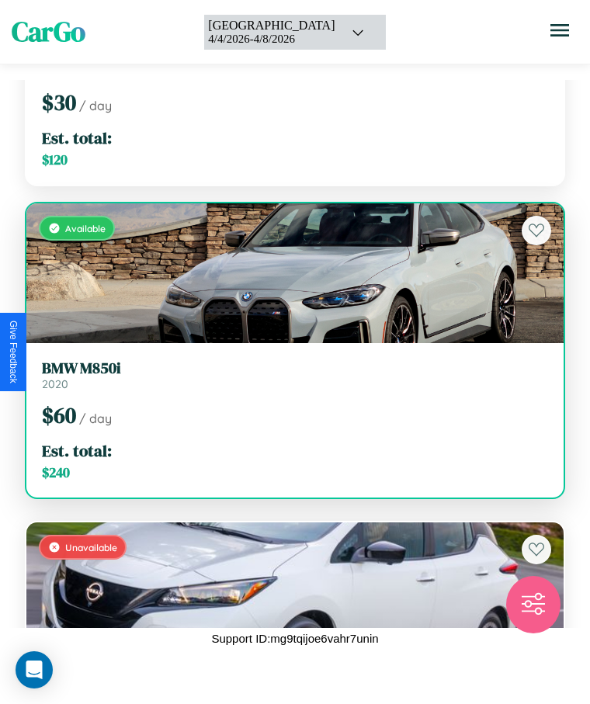 The image size is (590, 704). Describe the element at coordinates (91, 547) in the screenshot. I see `span: Unavailable` at that location.